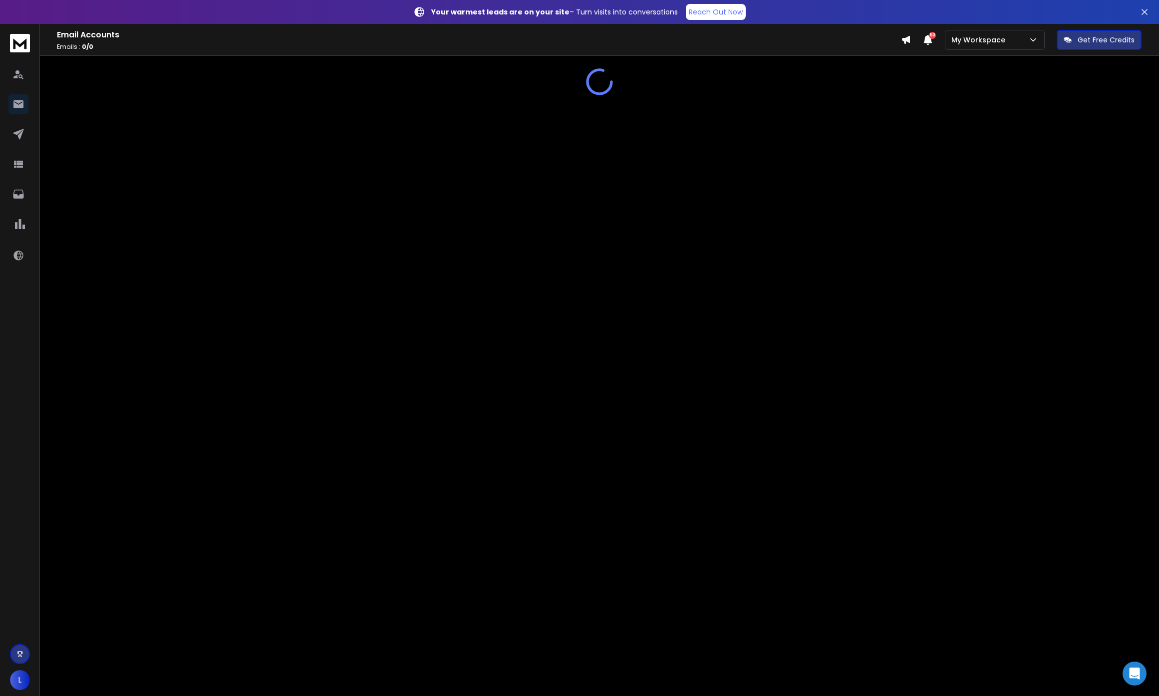 The image size is (1159, 696). Describe the element at coordinates (716, 12) in the screenshot. I see `p: Reach Out Now` at that location.